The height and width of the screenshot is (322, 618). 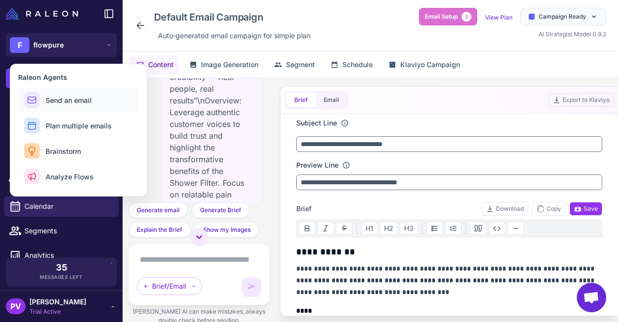 What do you see at coordinates (61, 256) in the screenshot?
I see `a: Analytics` at bounding box center [61, 256].